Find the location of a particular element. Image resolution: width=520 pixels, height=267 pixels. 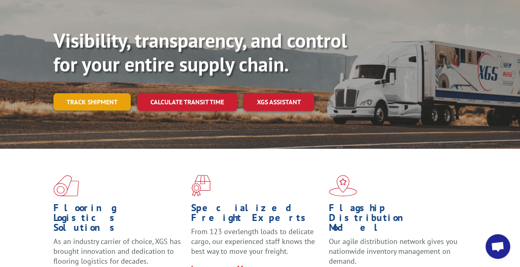

div: Open chat is located at coordinates (498, 247).